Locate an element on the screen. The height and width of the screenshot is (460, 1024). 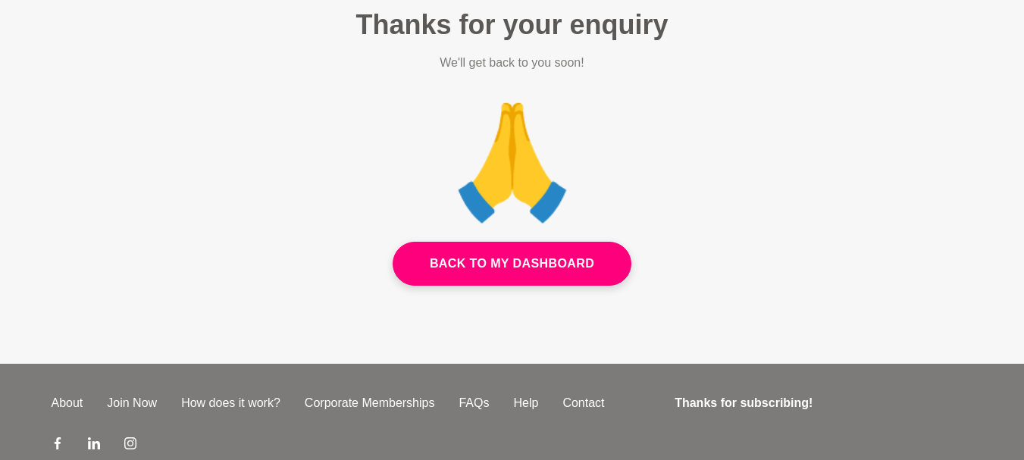
a: Join Now is located at coordinates (132, 403).